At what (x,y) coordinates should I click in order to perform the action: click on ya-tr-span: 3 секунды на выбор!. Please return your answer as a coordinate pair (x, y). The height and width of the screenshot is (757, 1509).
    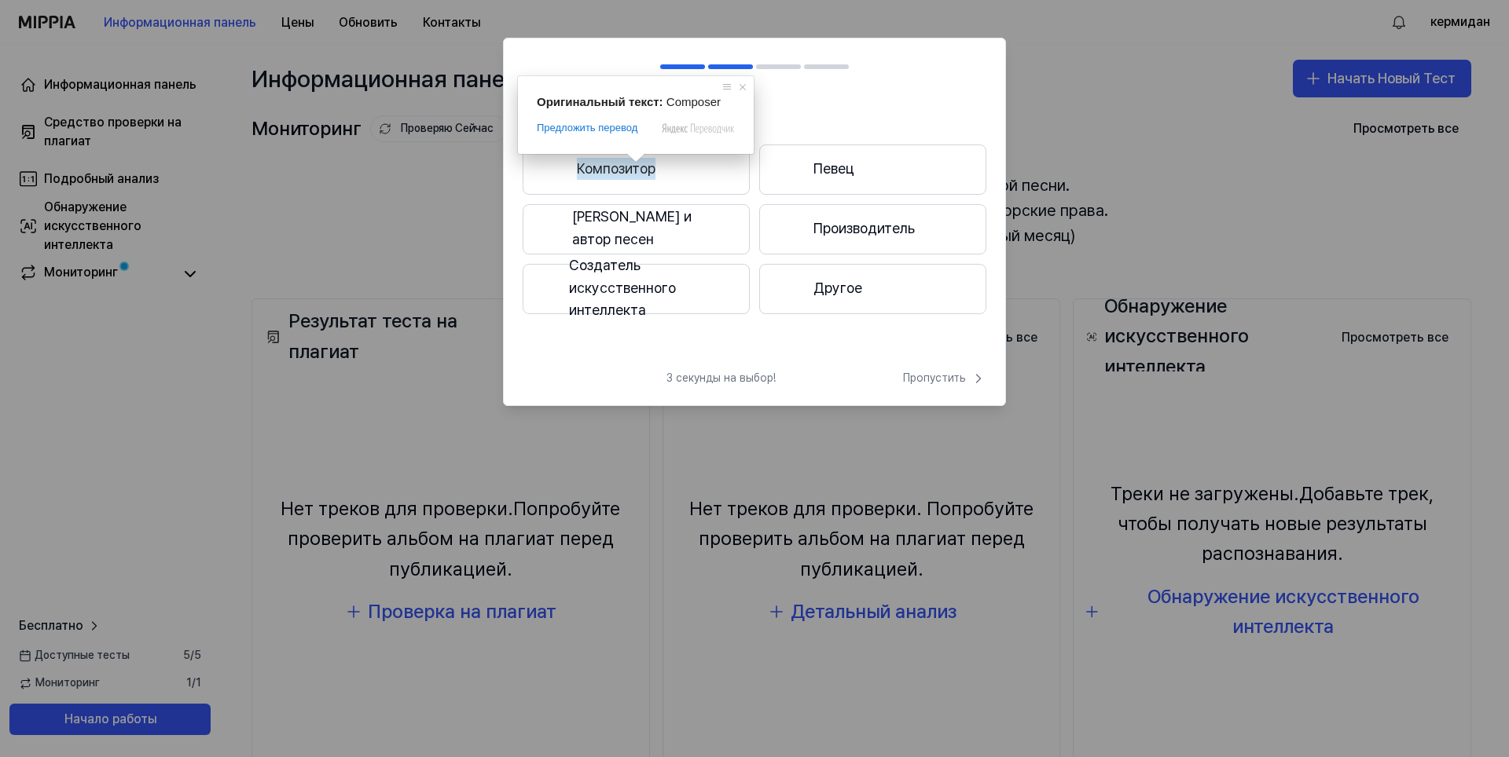
    Looking at the image, I should click on (721, 378).